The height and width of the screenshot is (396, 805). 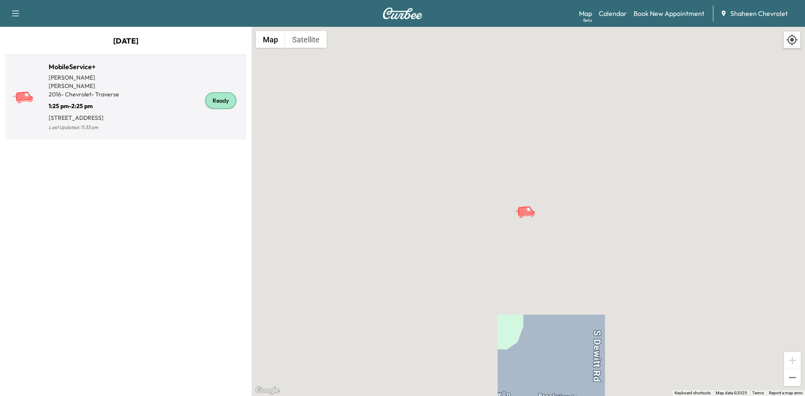 What do you see at coordinates (87, 94) in the screenshot?
I see `p: 2016 - Chevrolet - Traverse` at bounding box center [87, 94].